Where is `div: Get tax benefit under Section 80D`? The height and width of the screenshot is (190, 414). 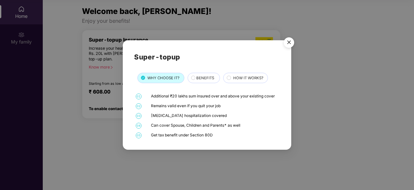 div: Get tax benefit under Section 80D is located at coordinates (215, 135).